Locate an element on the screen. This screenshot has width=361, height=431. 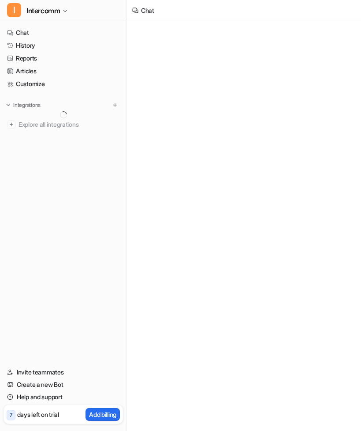
a: Chat is located at coordinates (63, 33).